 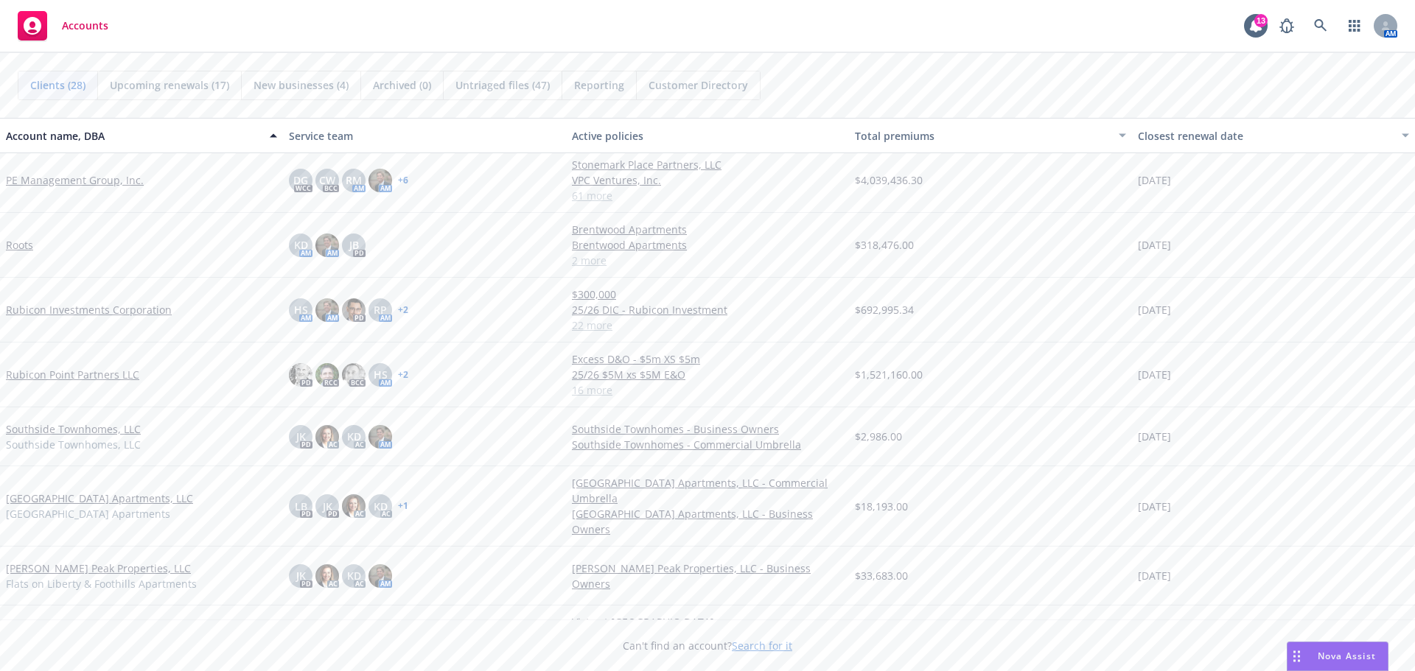 I want to click on span: $1,521,160.00, so click(x=889, y=374).